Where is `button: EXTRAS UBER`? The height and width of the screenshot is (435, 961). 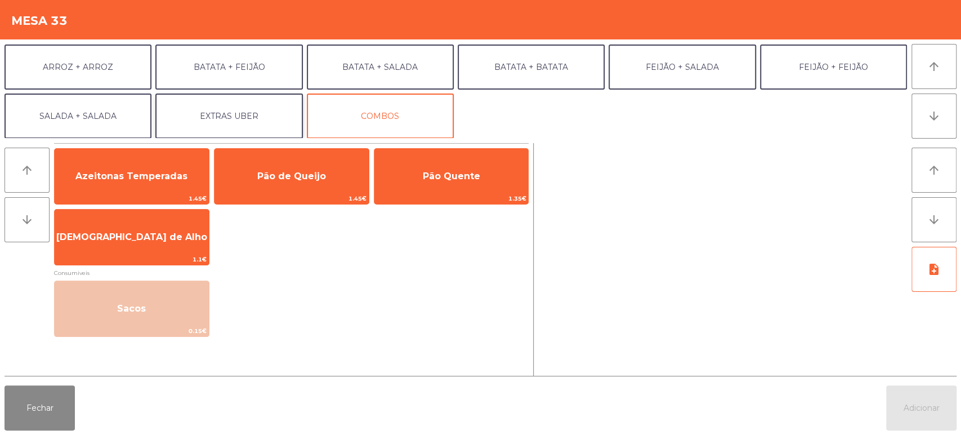 button: EXTRAS UBER is located at coordinates (229, 116).